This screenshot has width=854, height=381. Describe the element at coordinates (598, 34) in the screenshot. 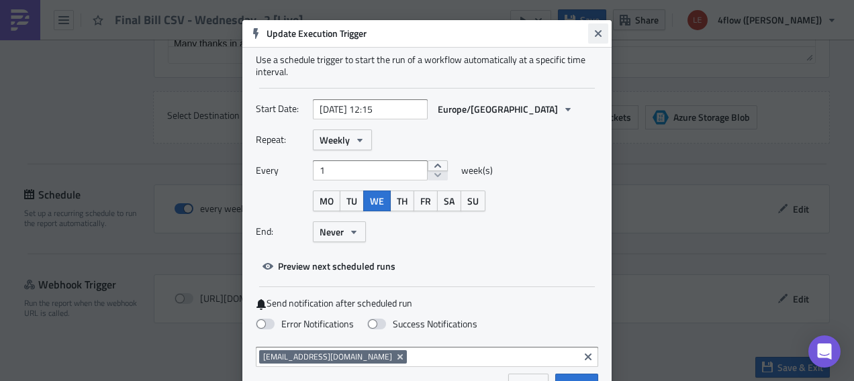

I see `button: Close` at that location.